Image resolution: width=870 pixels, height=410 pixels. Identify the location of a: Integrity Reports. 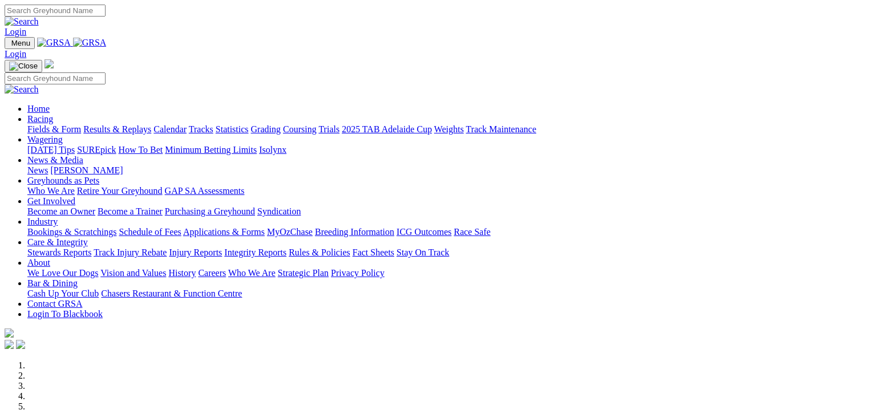
(255, 252).